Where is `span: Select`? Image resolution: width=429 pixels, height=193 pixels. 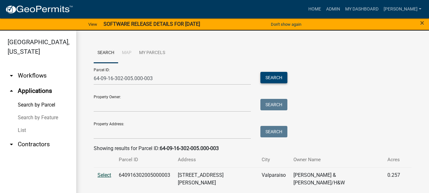
span: Select is located at coordinates (104, 175).